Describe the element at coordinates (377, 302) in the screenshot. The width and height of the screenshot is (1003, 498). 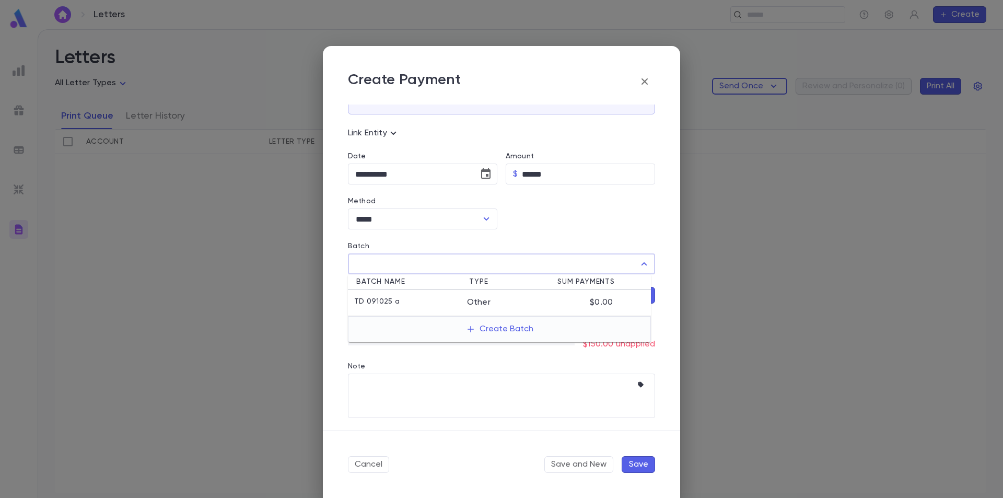
I see `p: TD 091025 a` at that location.